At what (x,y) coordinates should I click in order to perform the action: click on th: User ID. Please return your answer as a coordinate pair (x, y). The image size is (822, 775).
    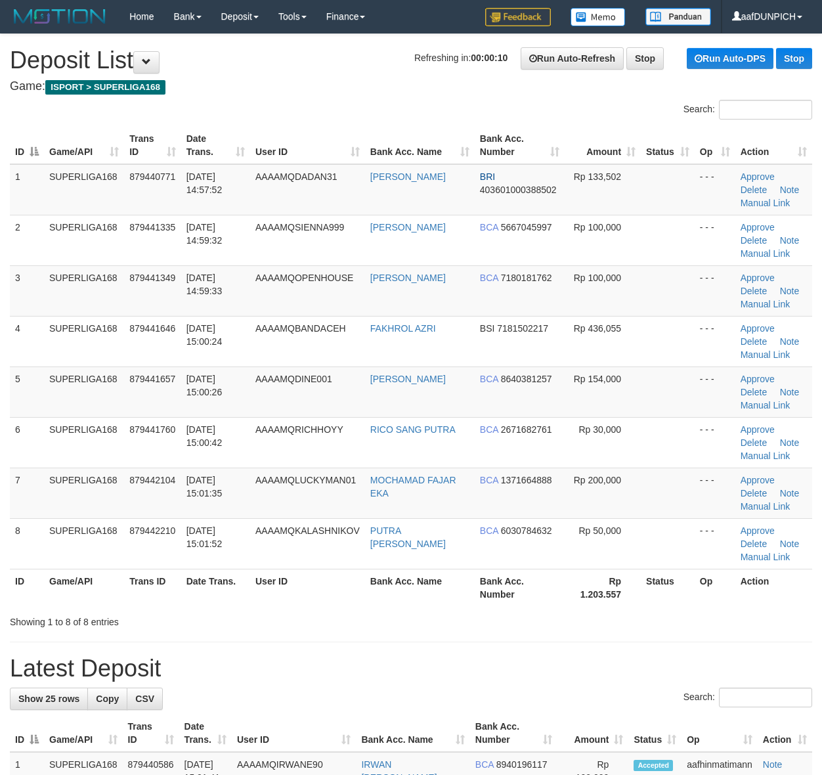
    Looking at the image, I should click on (307, 587).